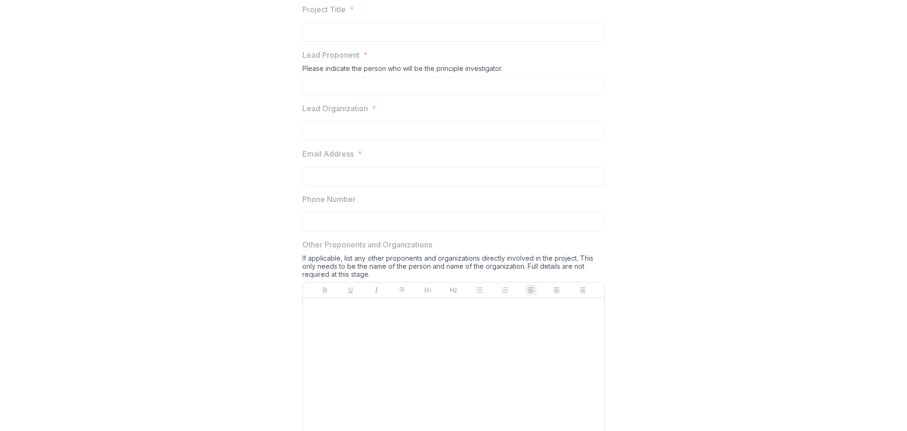  I want to click on button: Heading 1, so click(428, 290).